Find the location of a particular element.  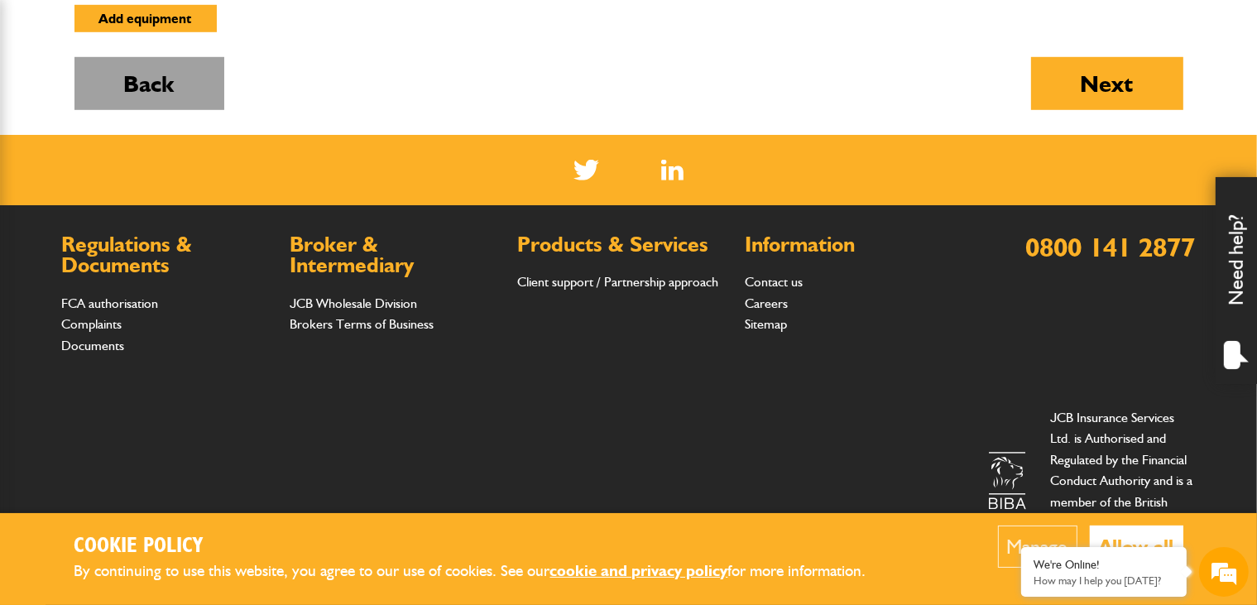

h2: Cookie Policy is located at coordinates (484, 546).